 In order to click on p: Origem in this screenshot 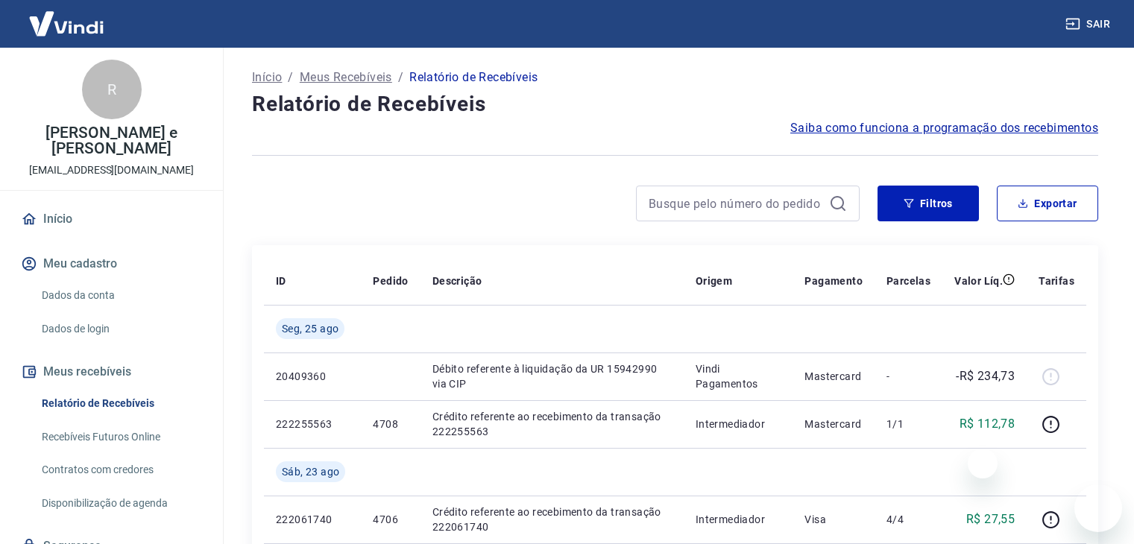, I will do `click(714, 281)`.